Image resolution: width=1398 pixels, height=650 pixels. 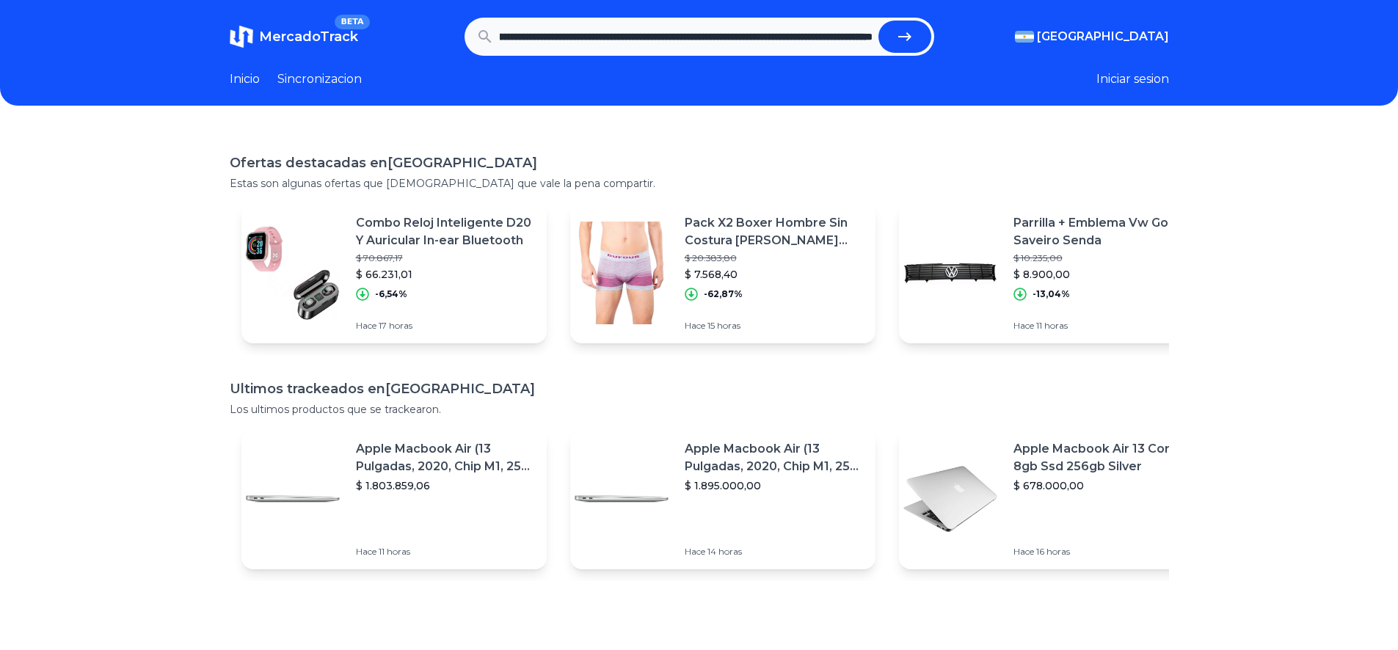 I want to click on p: Hace 16 horas, so click(x=1103, y=552).